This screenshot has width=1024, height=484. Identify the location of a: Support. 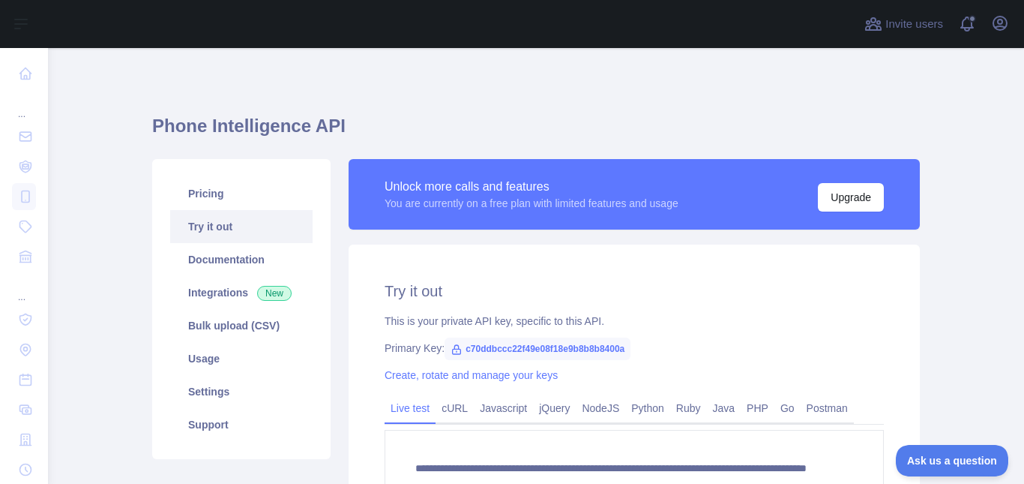
(241, 424).